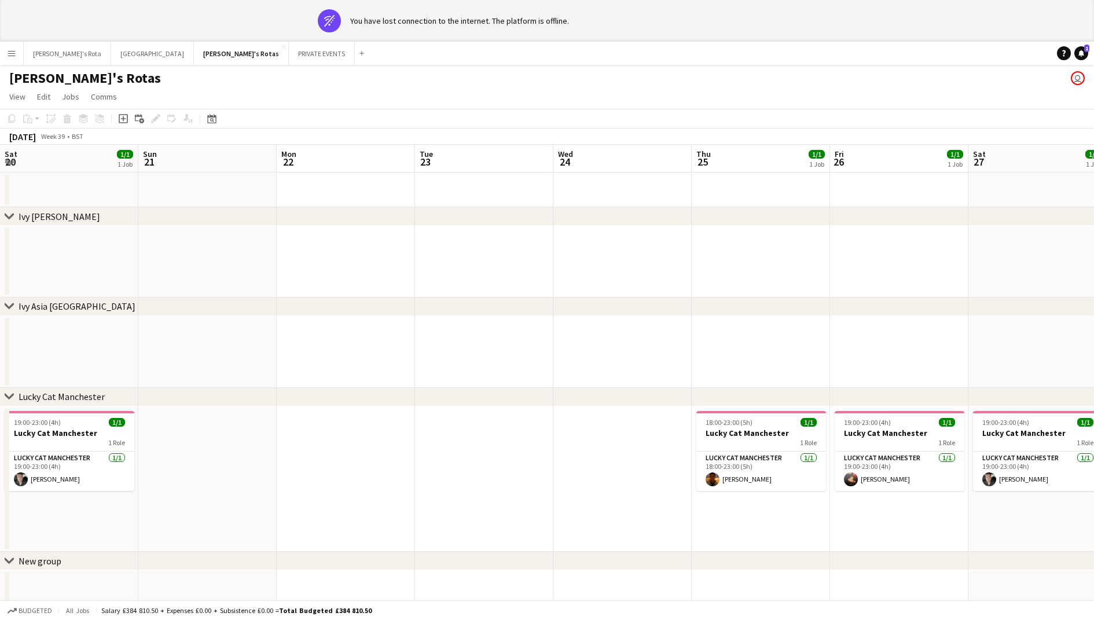 The height and width of the screenshot is (620, 1094). What do you see at coordinates (1086, 48) in the screenshot?
I see `span: 1` at bounding box center [1086, 48].